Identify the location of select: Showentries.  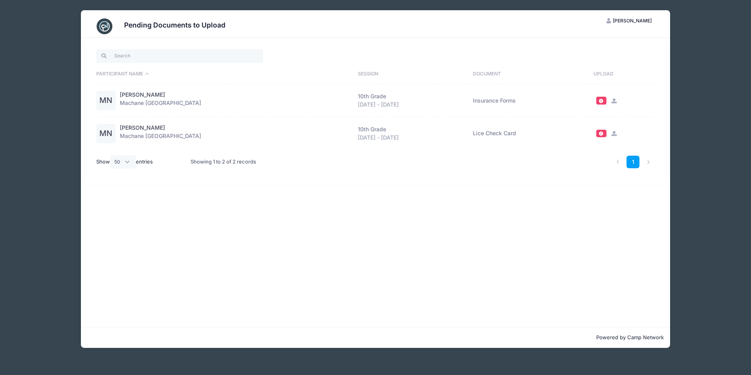
(123, 162).